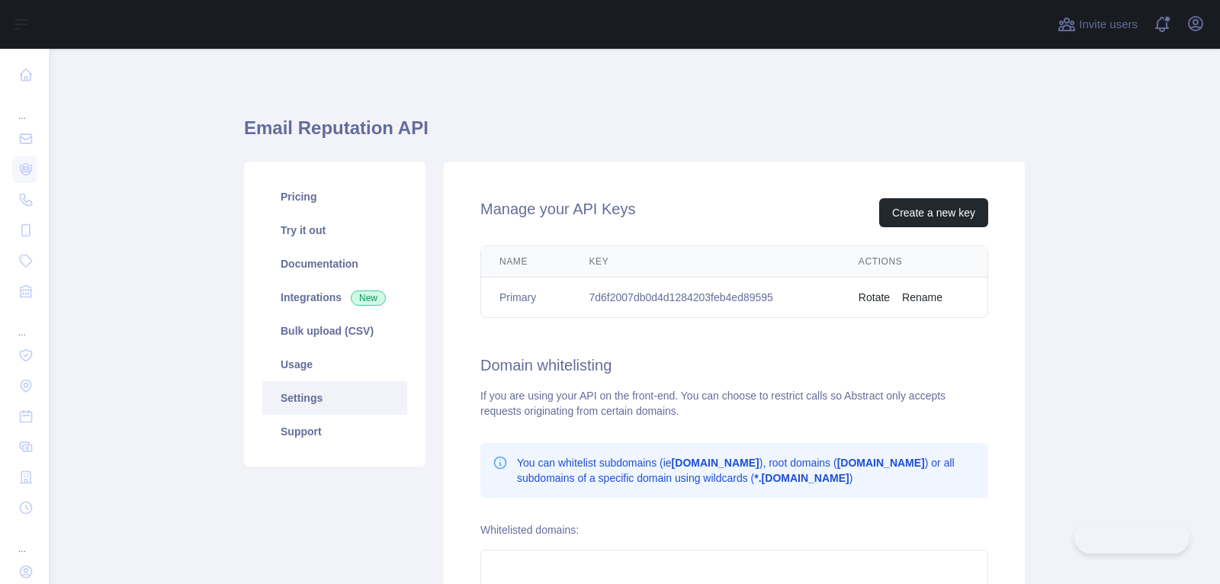 Image resolution: width=1220 pixels, height=584 pixels. What do you see at coordinates (1097, 24) in the screenshot?
I see `button: Invite users` at bounding box center [1097, 24].